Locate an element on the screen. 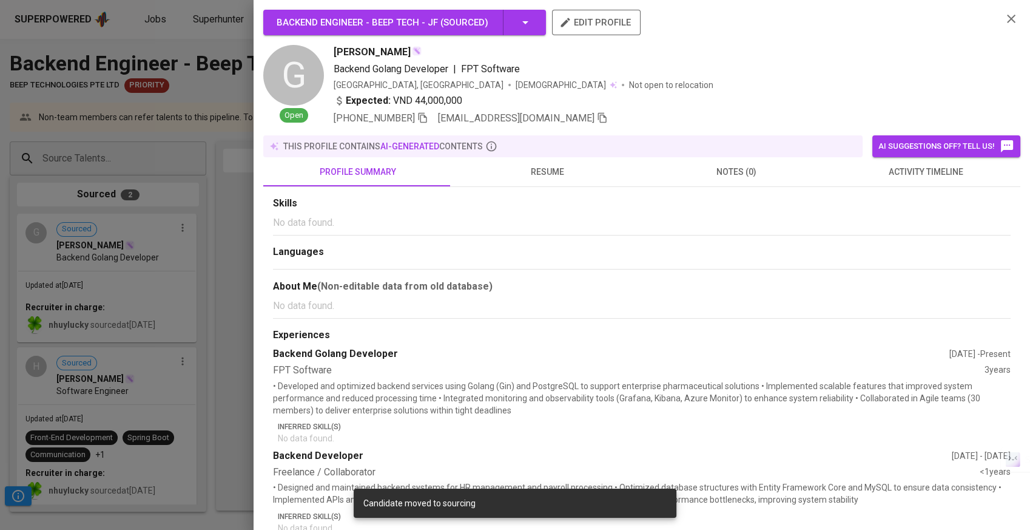 This screenshot has height=530, width=1030. b: Expected: is located at coordinates (368, 101).